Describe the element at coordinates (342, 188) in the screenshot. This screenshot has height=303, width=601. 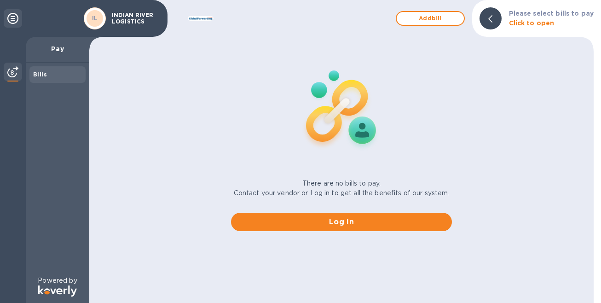
I see `p: There are no bills to pay. Contact your vendor or Log in to get all the benefits of our system.` at that location.